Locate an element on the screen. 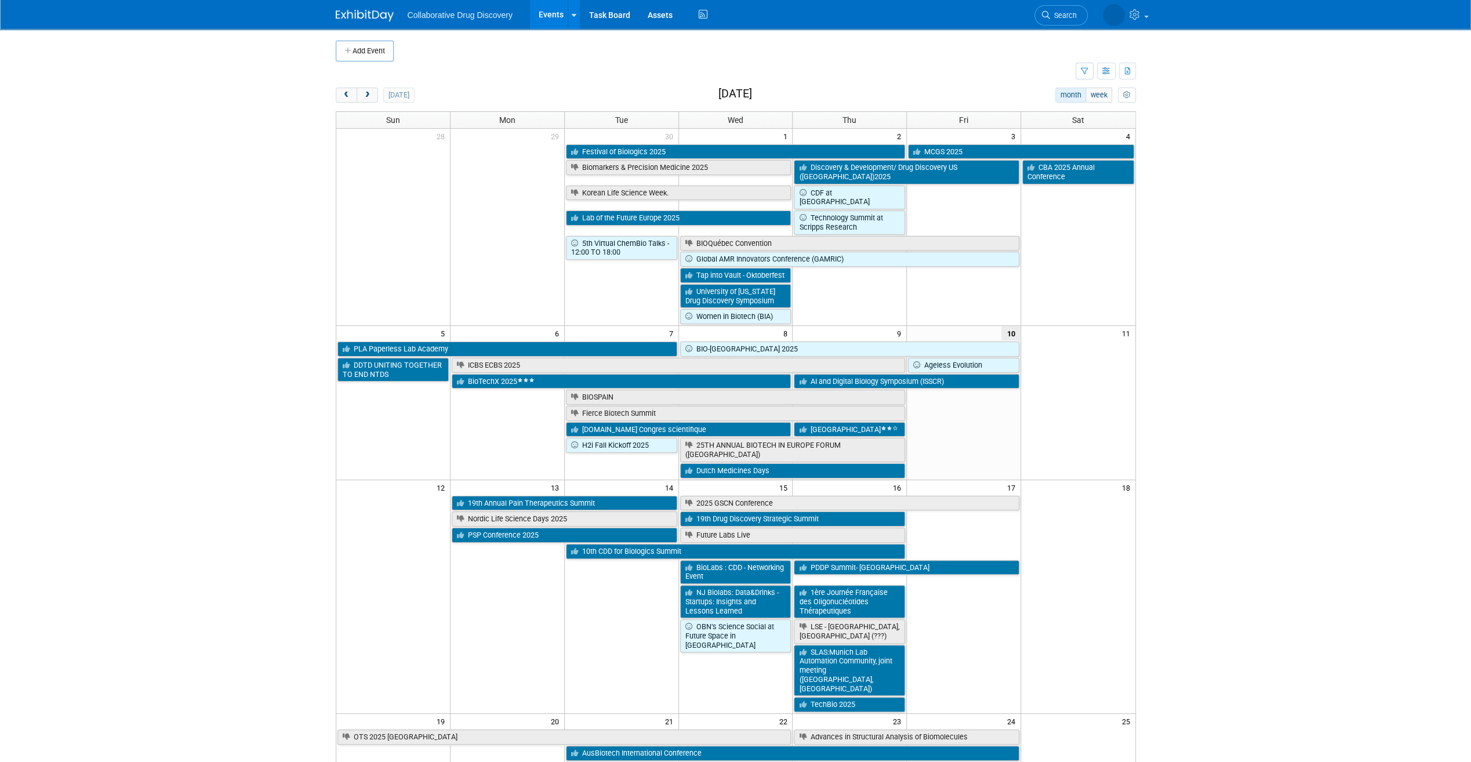  span: 25 is located at coordinates (1128, 721).